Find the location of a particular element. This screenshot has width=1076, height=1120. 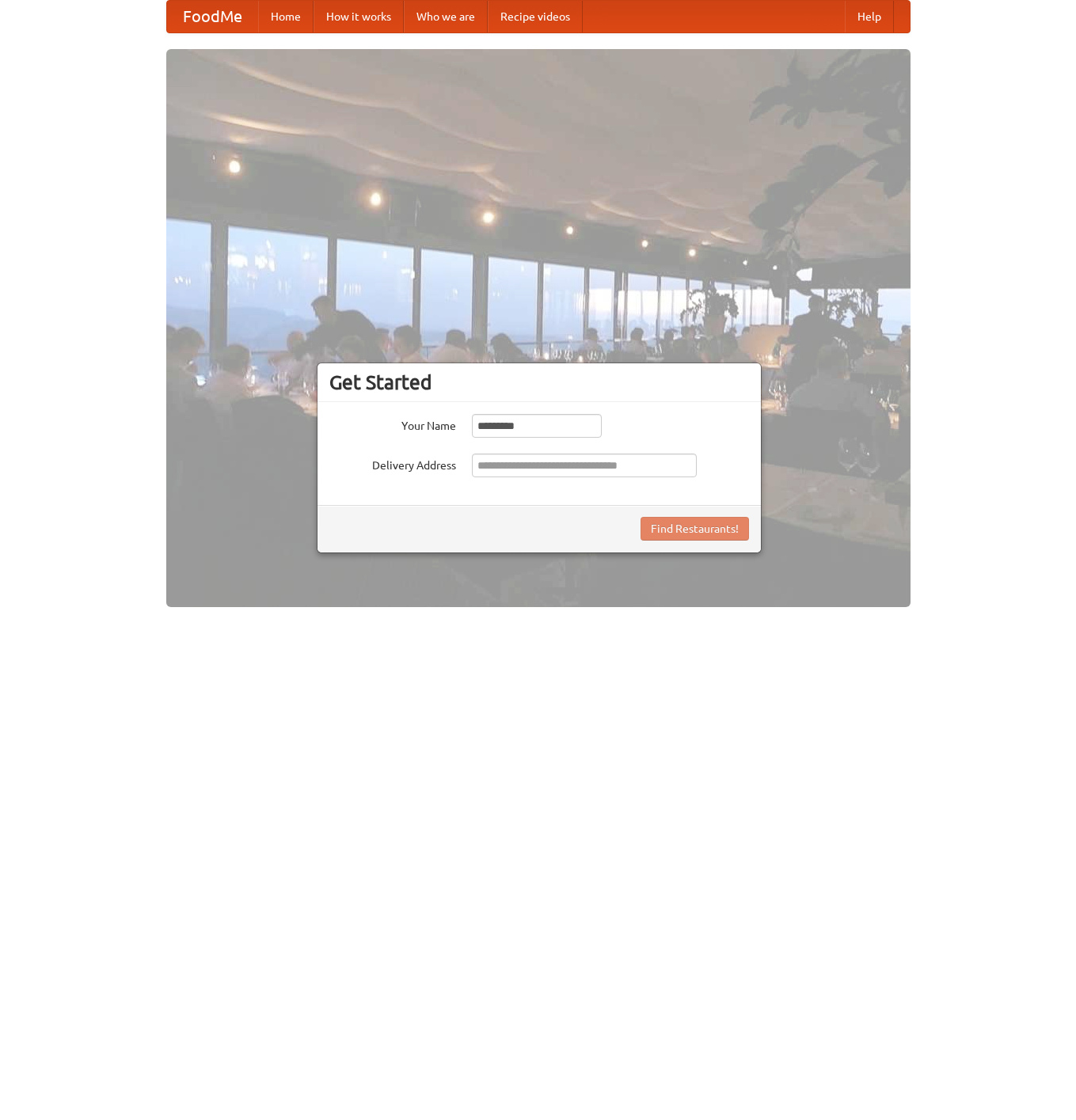

a: Who we are is located at coordinates (446, 17).